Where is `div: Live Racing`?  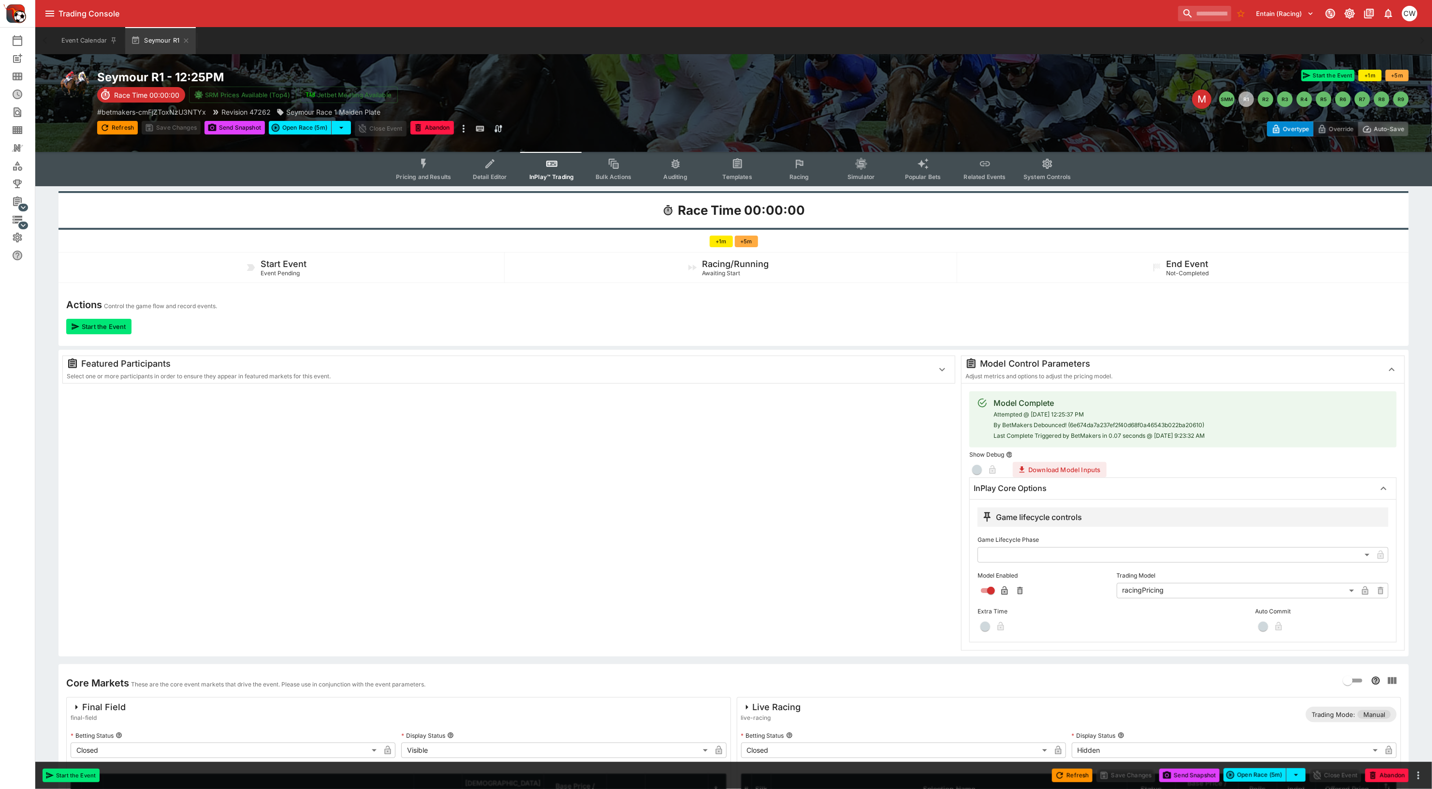
div: Live Racing is located at coordinates (771, 707).